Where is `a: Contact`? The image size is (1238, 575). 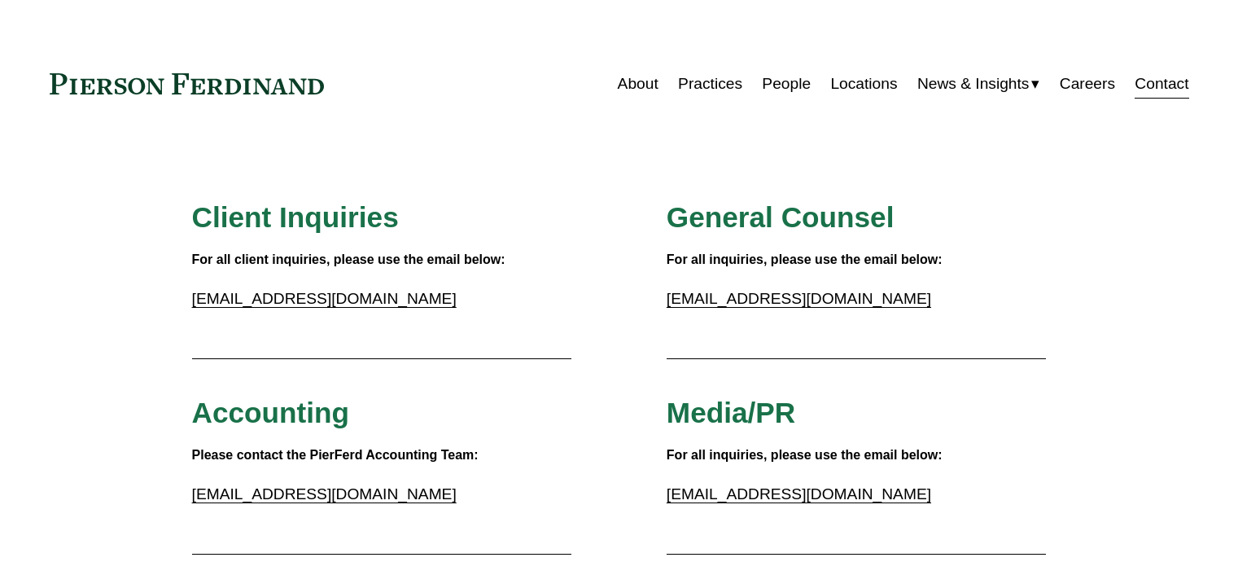 a: Contact is located at coordinates (1161, 84).